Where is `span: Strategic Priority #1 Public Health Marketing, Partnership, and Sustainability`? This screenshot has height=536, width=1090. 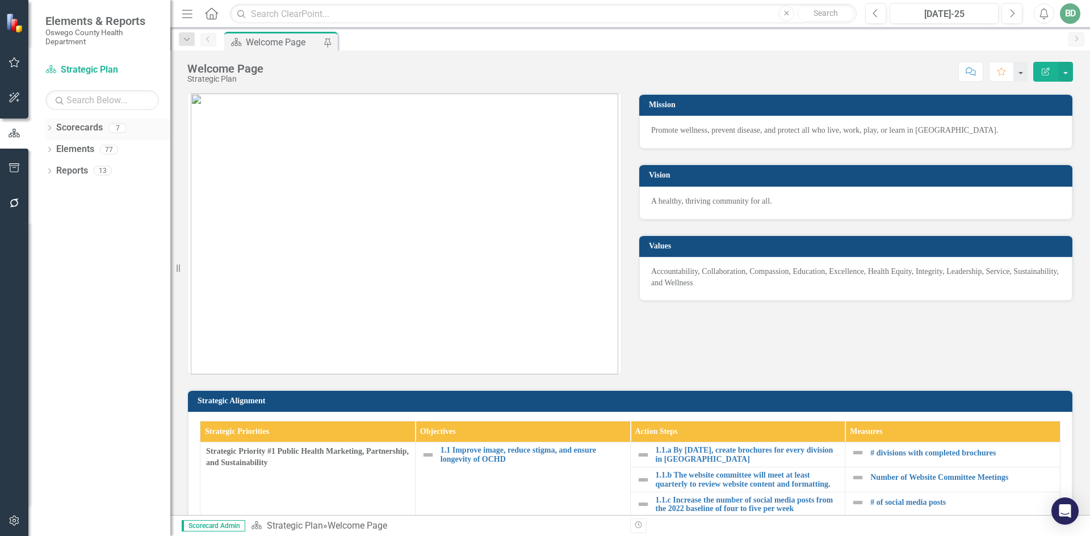 span: Strategic Priority #1 Public Health Marketing, Partnership, and Sustainability is located at coordinates (308, 458).